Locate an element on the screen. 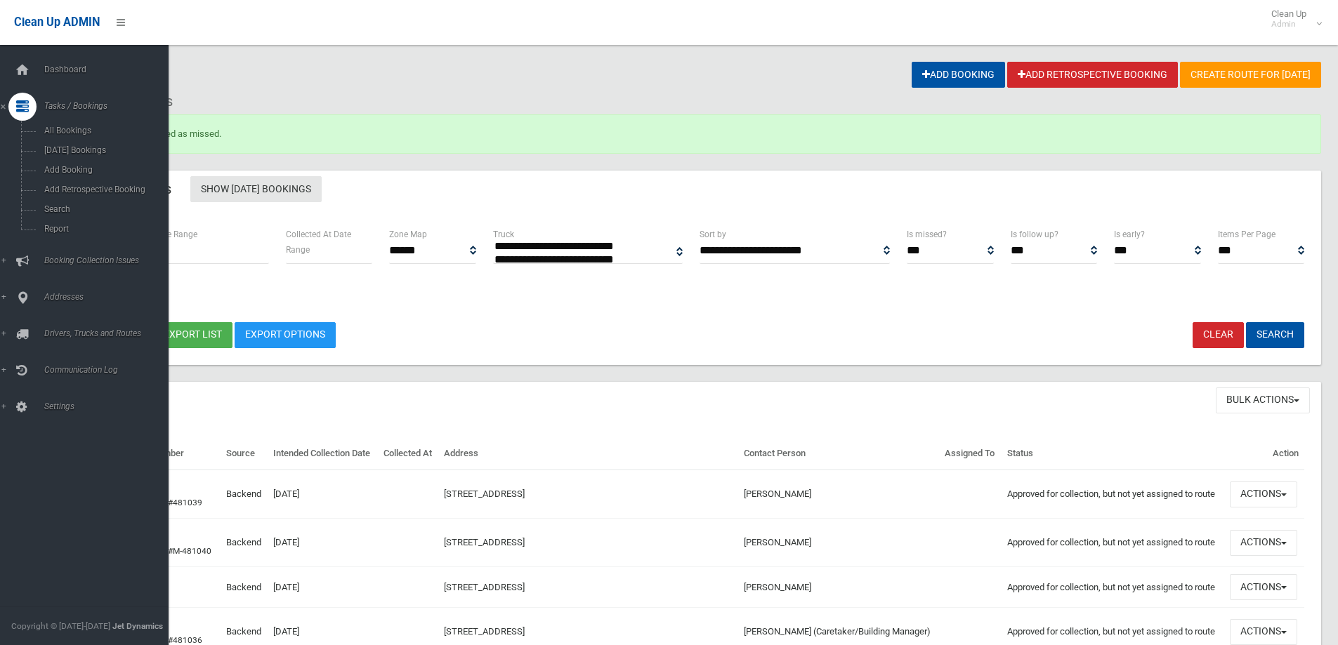 The height and width of the screenshot is (645, 1338). a: #481039 is located at coordinates (185, 503).